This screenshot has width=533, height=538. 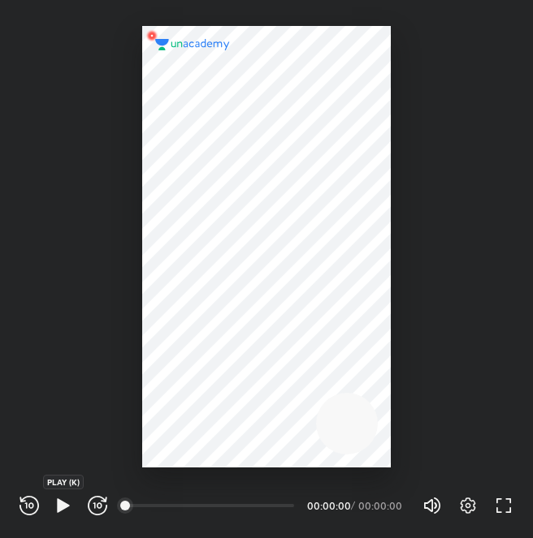 I want to click on div: PLAY (K), so click(x=63, y=482).